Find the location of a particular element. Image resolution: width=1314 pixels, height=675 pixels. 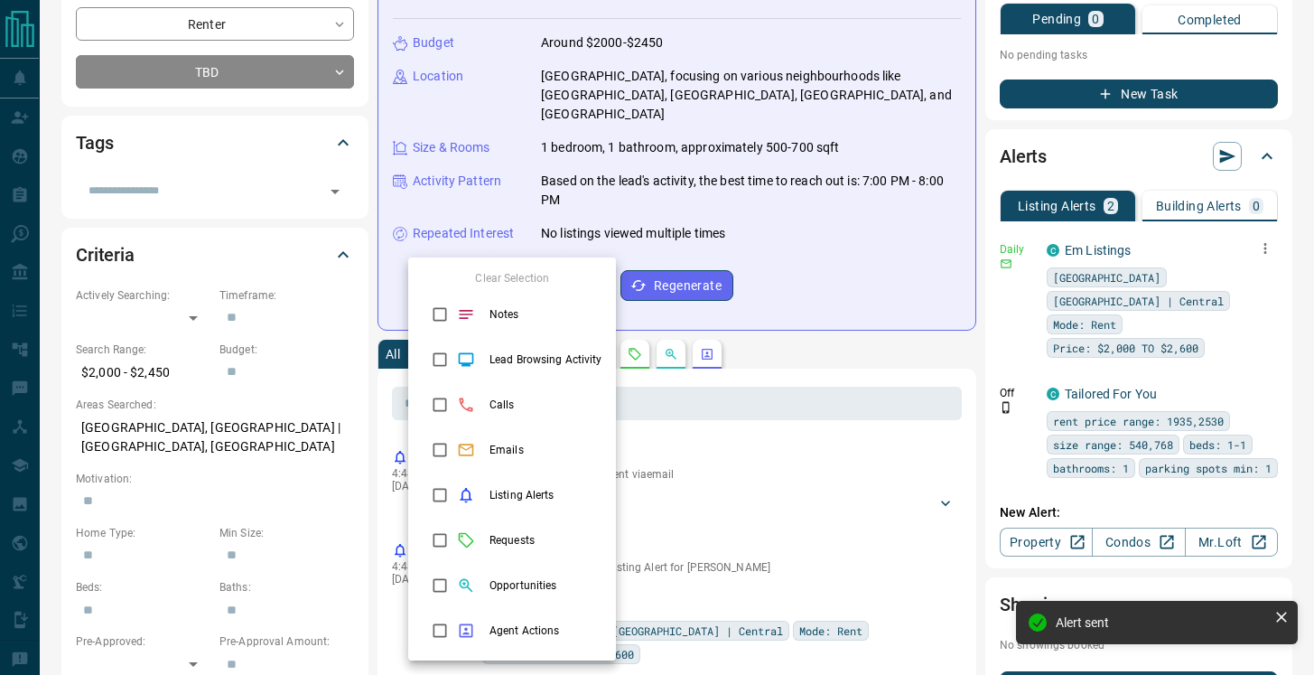

span: Notes is located at coordinates (546, 314).